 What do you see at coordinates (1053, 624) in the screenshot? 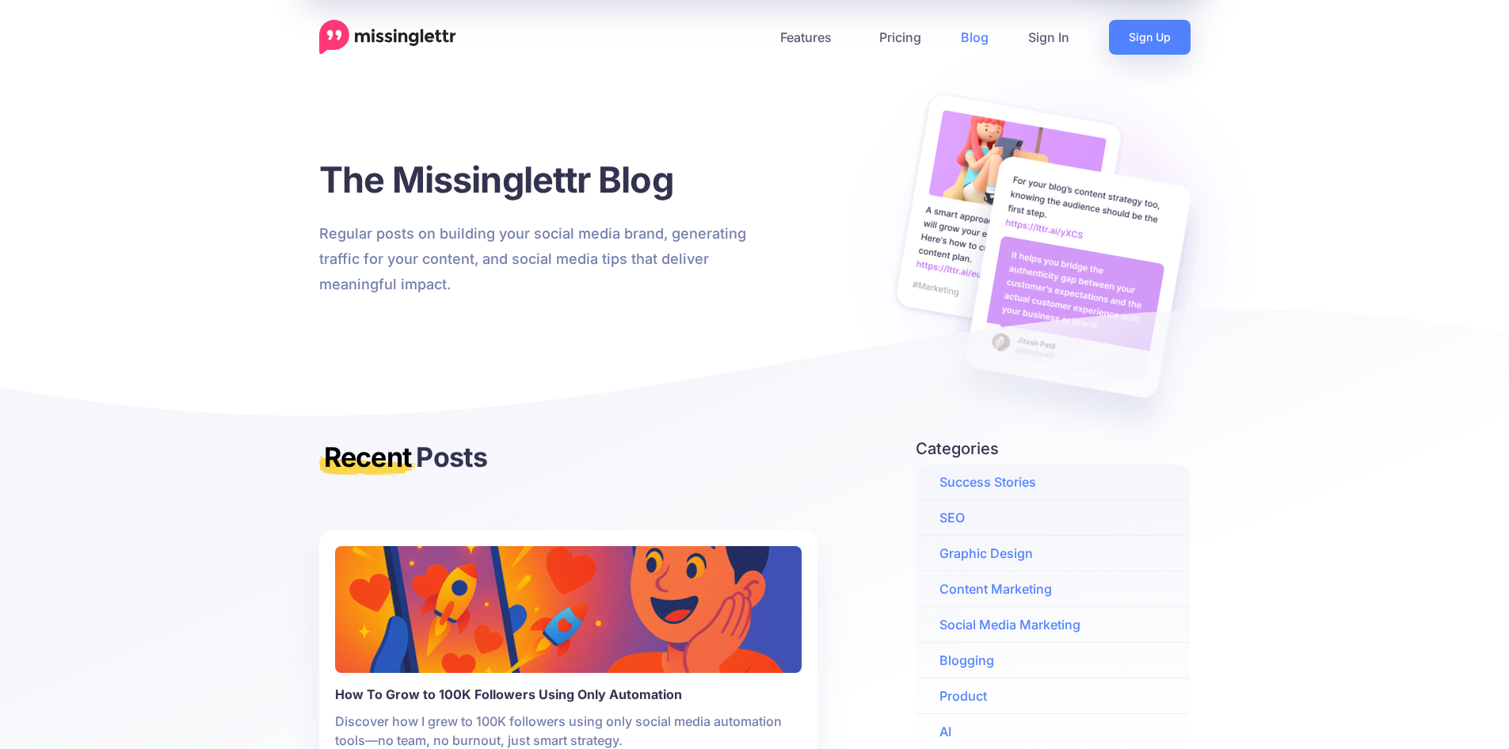
I see `a: Social Media Marketing` at bounding box center [1053, 624].